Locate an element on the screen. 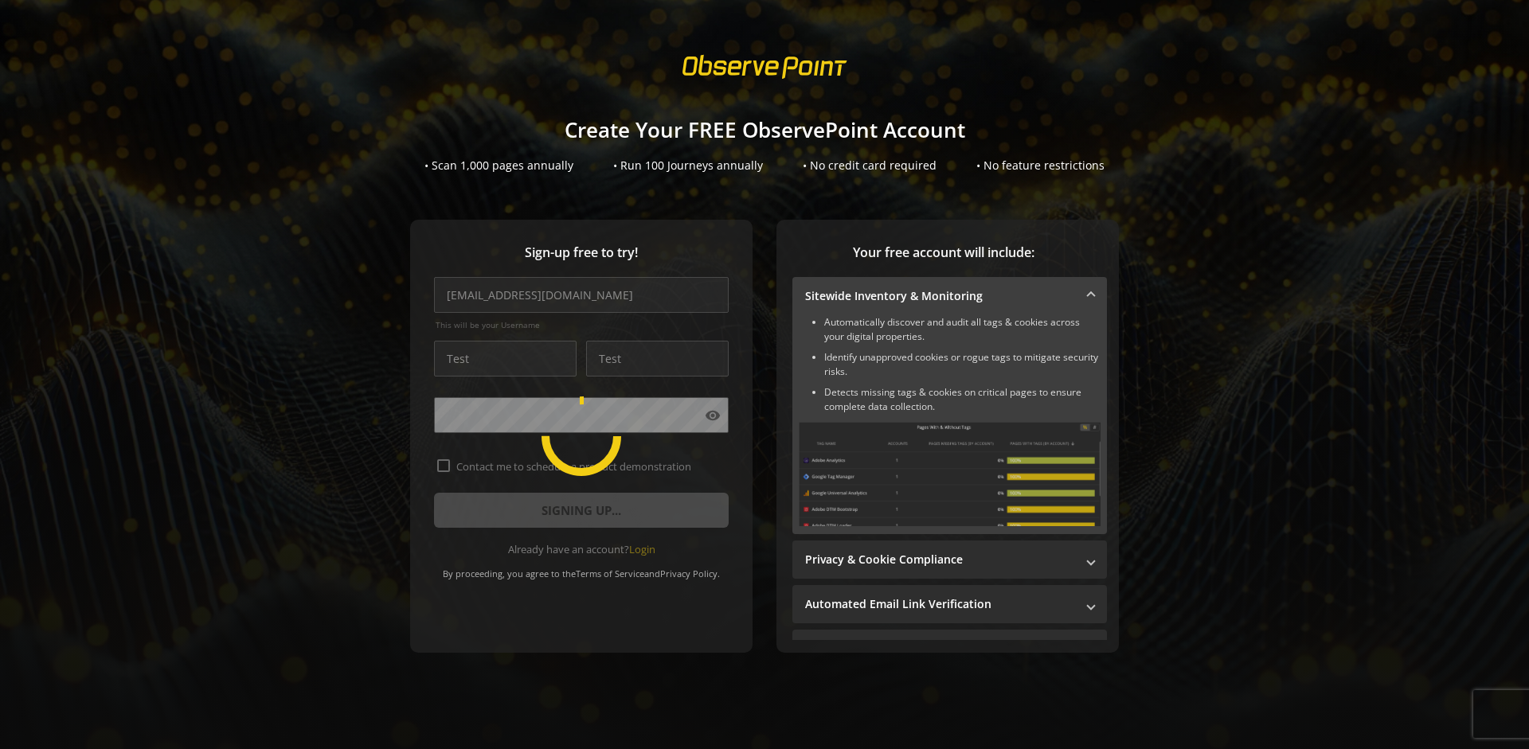  mat-expansion-panel-header: Sitewide Inventory & Monitoring is located at coordinates (949, 296).